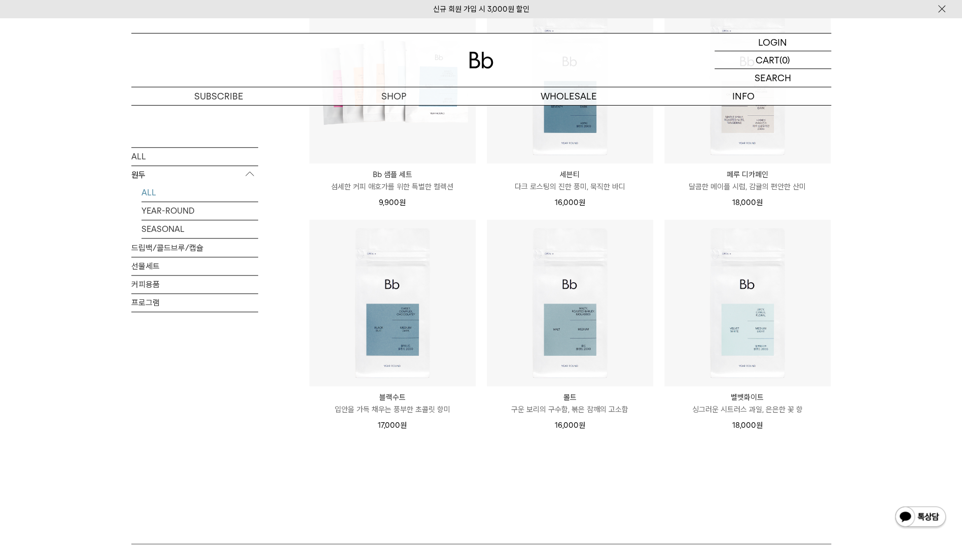 This screenshot has width=962, height=545. What do you see at coordinates (195, 175) in the screenshot?
I see `p: 원두` at bounding box center [195, 175].